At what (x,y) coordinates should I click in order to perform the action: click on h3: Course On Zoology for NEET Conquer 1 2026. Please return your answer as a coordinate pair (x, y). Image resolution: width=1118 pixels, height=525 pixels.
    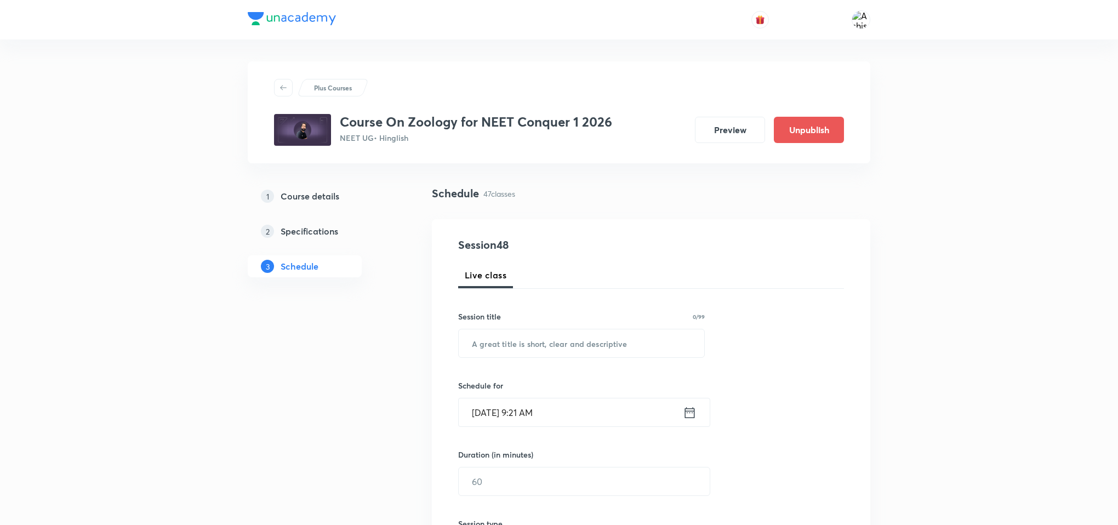
    Looking at the image, I should click on (476, 122).